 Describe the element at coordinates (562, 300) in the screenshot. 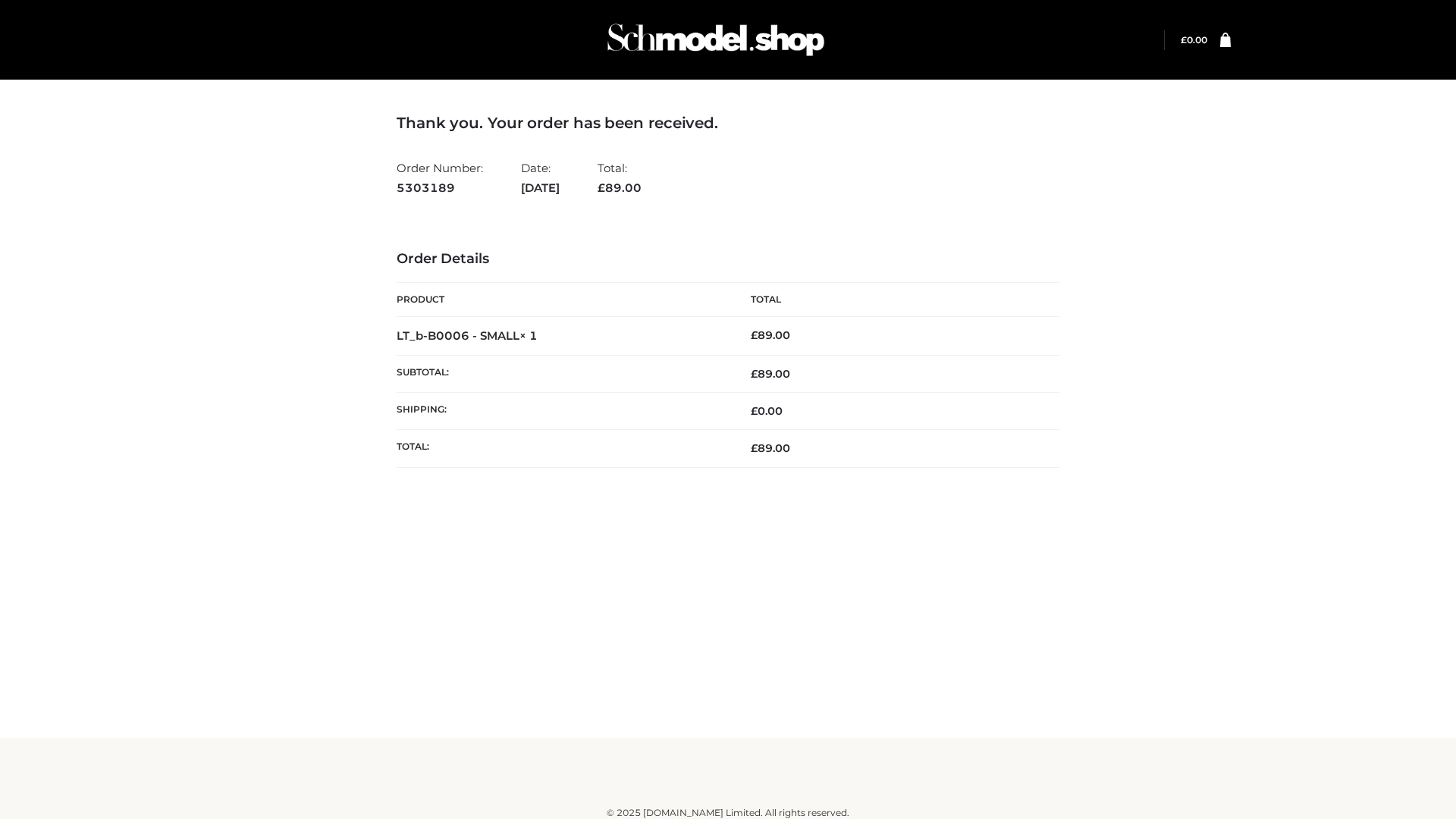

I see `th: Product` at that location.